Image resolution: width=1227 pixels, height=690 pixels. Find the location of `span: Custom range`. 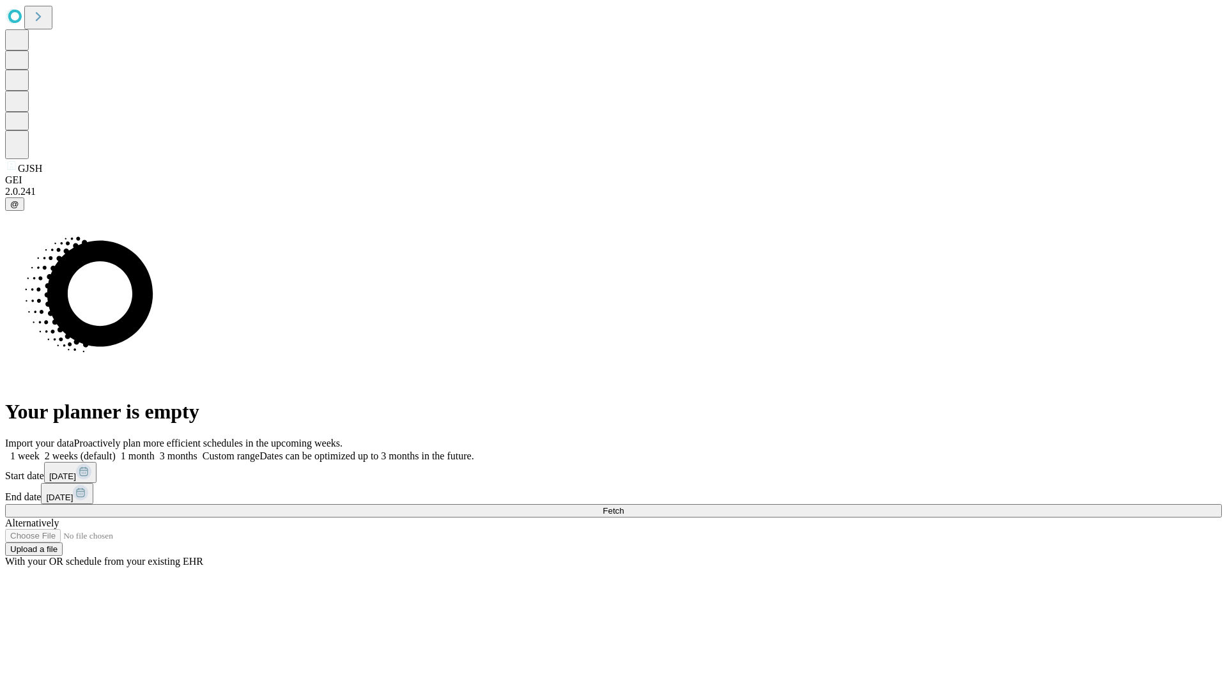

span: Custom range is located at coordinates (231, 456).